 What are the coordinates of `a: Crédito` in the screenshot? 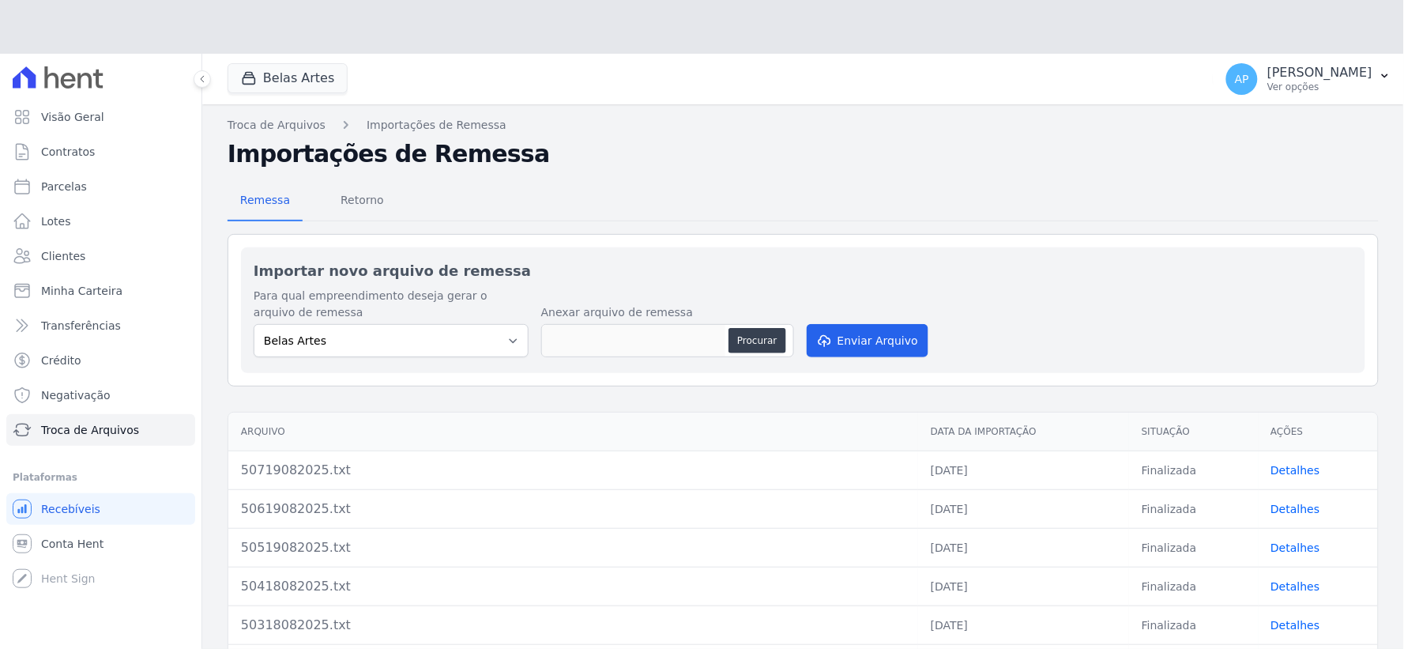 It's located at (100, 360).